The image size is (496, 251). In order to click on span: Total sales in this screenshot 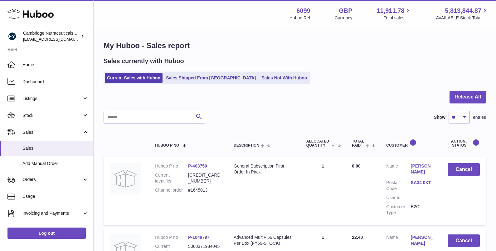, I will do `click(397, 18)`.